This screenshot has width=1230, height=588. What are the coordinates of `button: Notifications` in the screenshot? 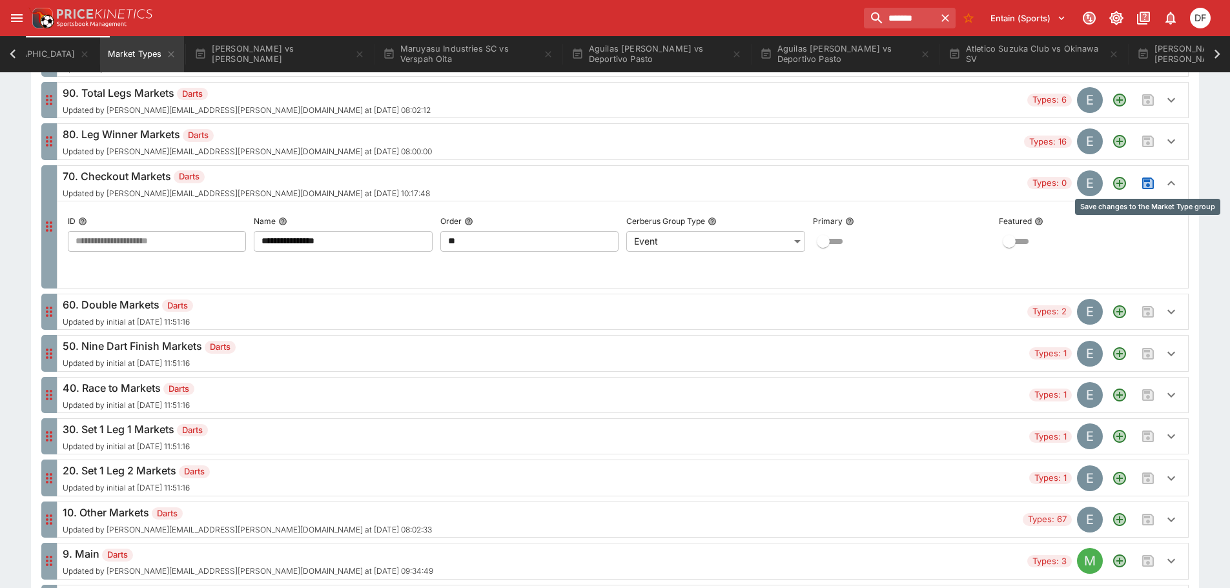 It's located at (1171, 18).